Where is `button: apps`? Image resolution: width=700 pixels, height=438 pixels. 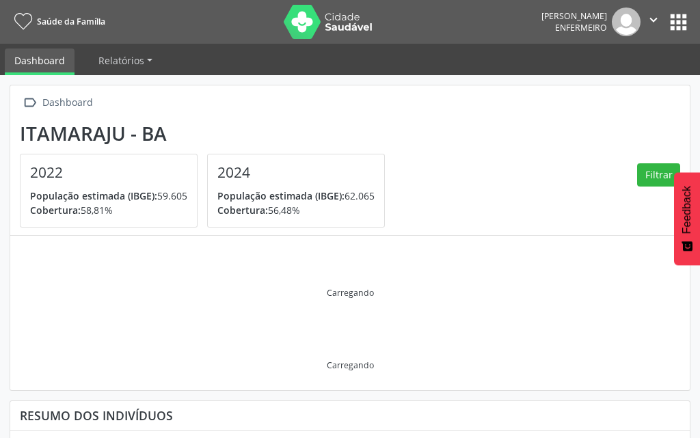 button: apps is located at coordinates (678, 22).